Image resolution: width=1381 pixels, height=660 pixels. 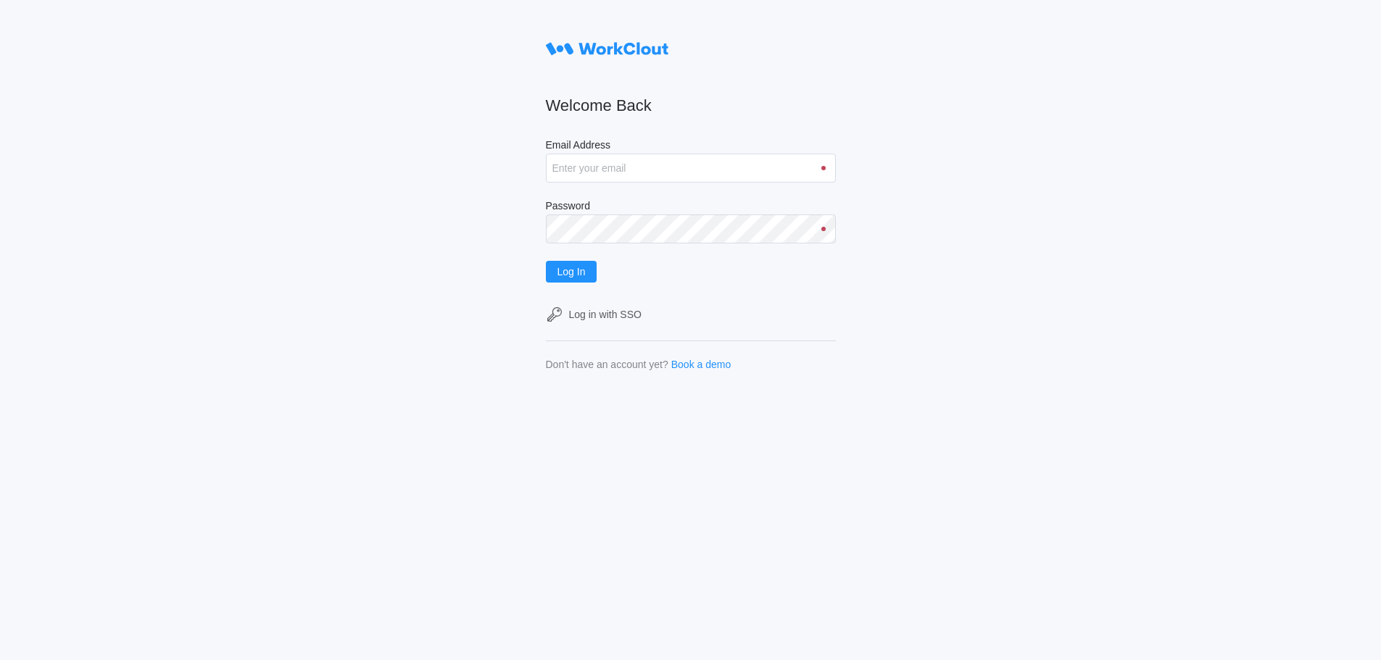 What do you see at coordinates (701, 365) in the screenshot?
I see `div: Book a demo` at bounding box center [701, 365].